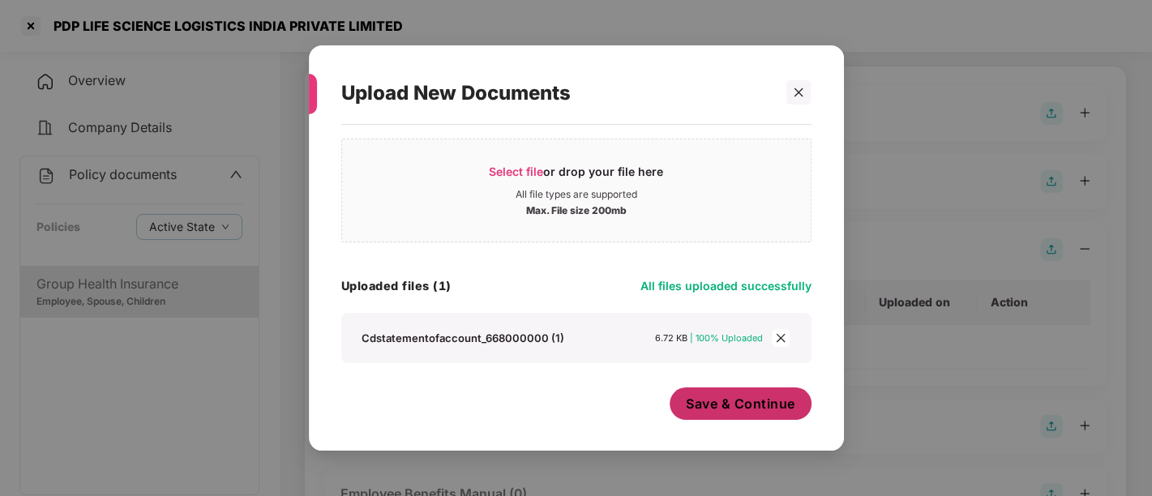 This screenshot has width=1152, height=496. I want to click on span: | 100% Uploaded, so click(726, 338).